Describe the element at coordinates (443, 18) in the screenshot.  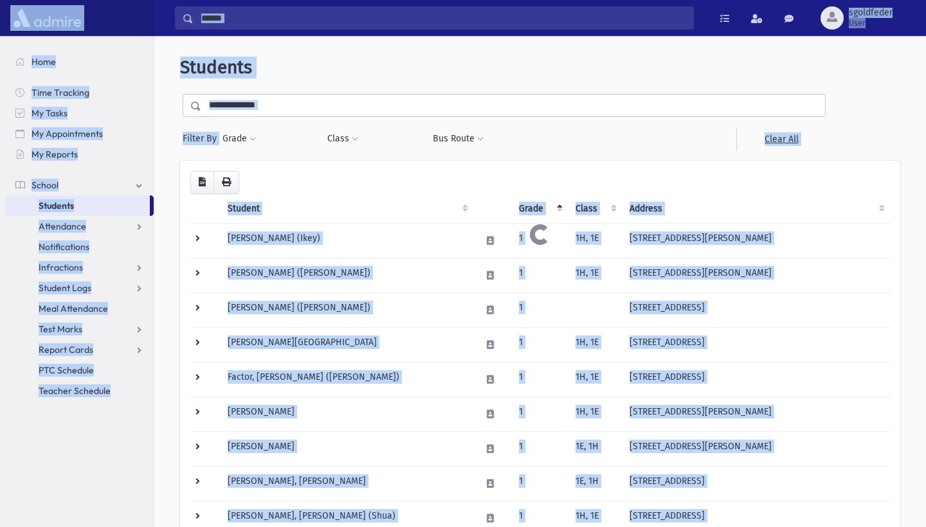
I see `input: Search` at that location.